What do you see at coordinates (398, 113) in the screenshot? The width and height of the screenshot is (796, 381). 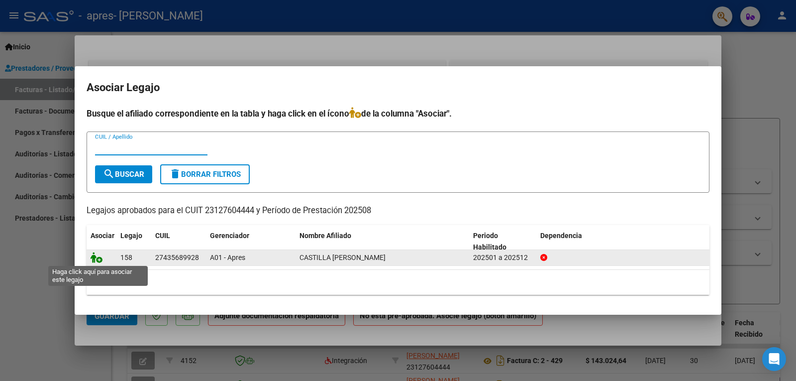 I see `h4: Busque el afiliado correspondiente en la tabla y haga click en el ícono de la columna "Asociar".` at bounding box center [398, 113].